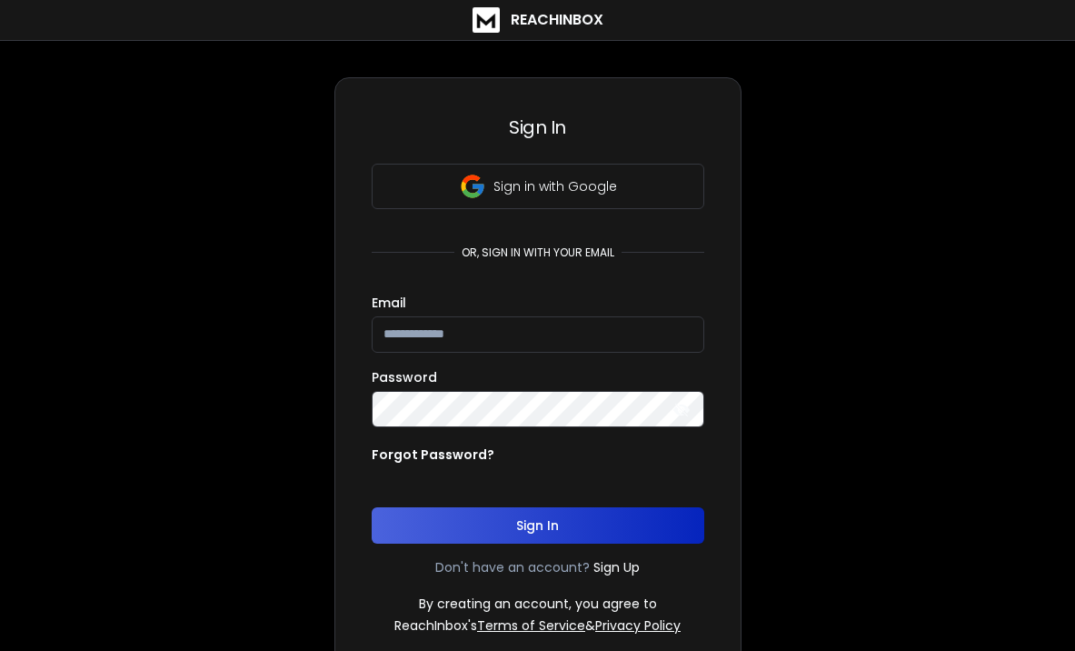 This screenshot has height=651, width=1075. What do you see at coordinates (555, 186) in the screenshot?
I see `p: Sign in with Google` at bounding box center [555, 186].